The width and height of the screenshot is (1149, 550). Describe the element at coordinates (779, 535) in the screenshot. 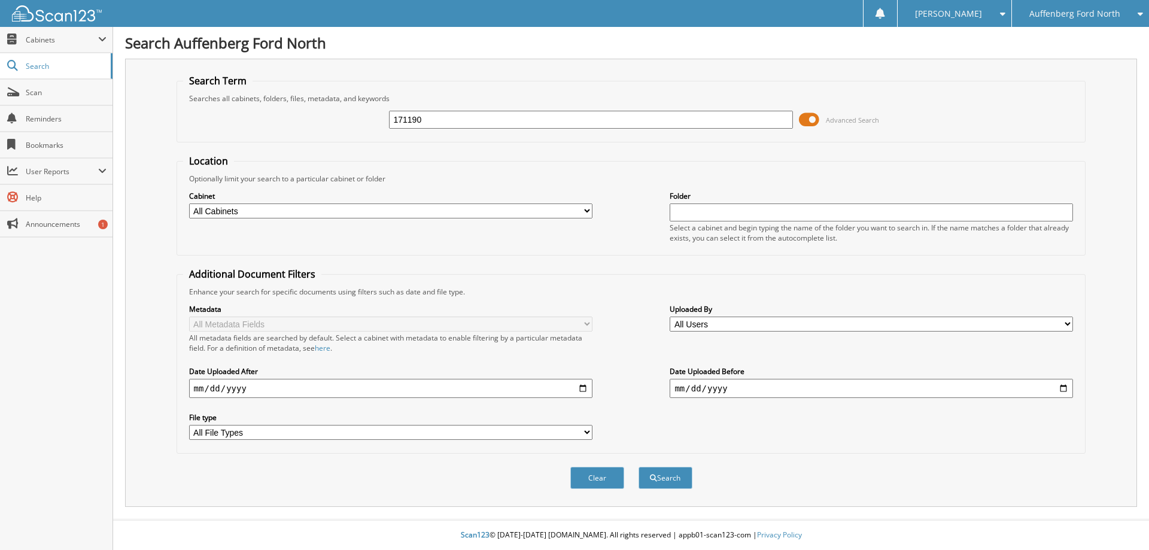

I see `a: Privacy Policy` at that location.